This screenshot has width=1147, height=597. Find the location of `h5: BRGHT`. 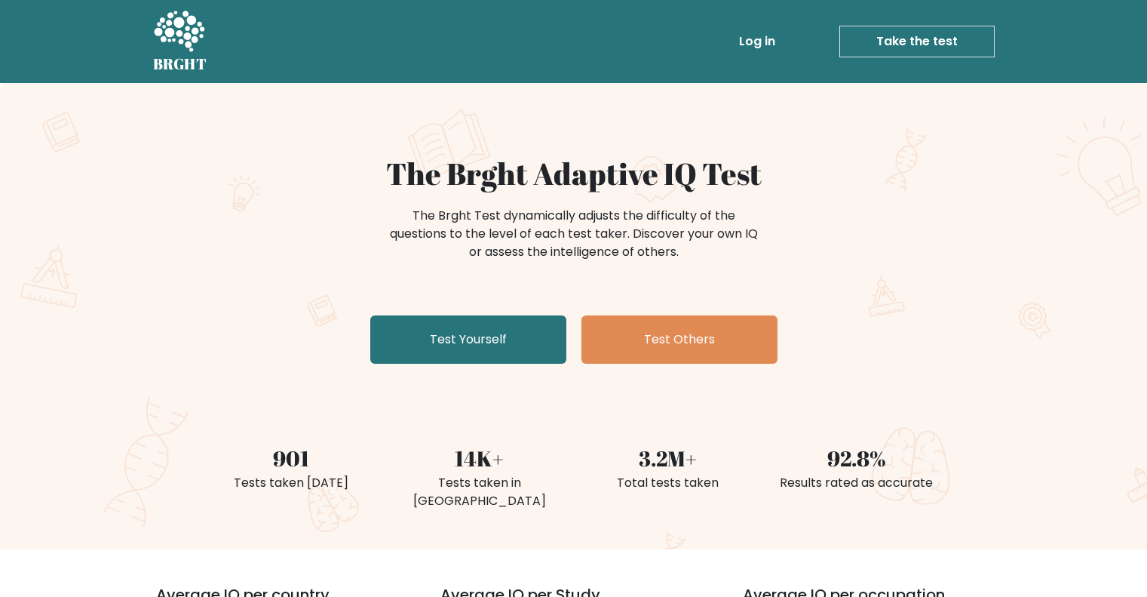

h5: BRGHT is located at coordinates (180, 64).